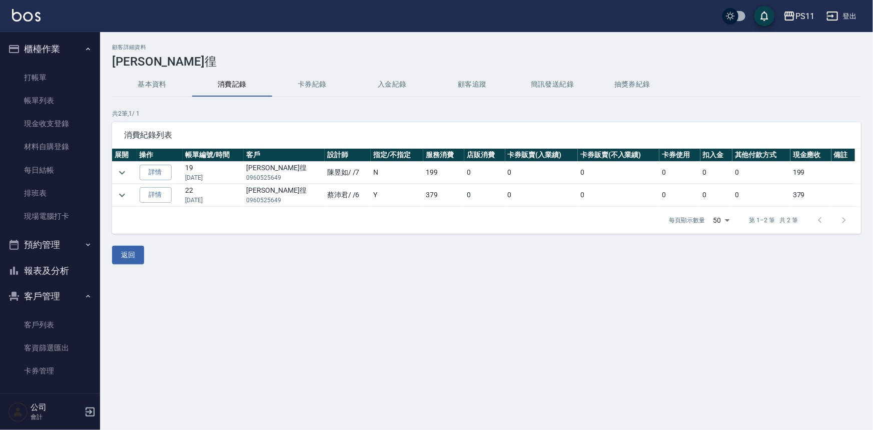 Image resolution: width=873 pixels, height=430 pixels. What do you see at coordinates (50, 296) in the screenshot?
I see `button: 客戶管理` at bounding box center [50, 296].